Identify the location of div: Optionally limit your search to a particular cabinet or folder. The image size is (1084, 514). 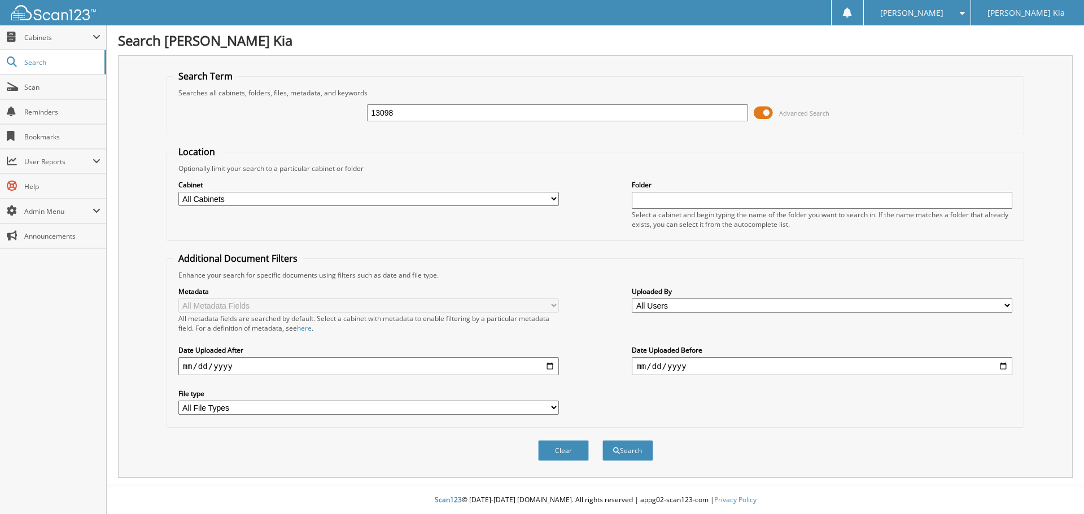
(596, 168).